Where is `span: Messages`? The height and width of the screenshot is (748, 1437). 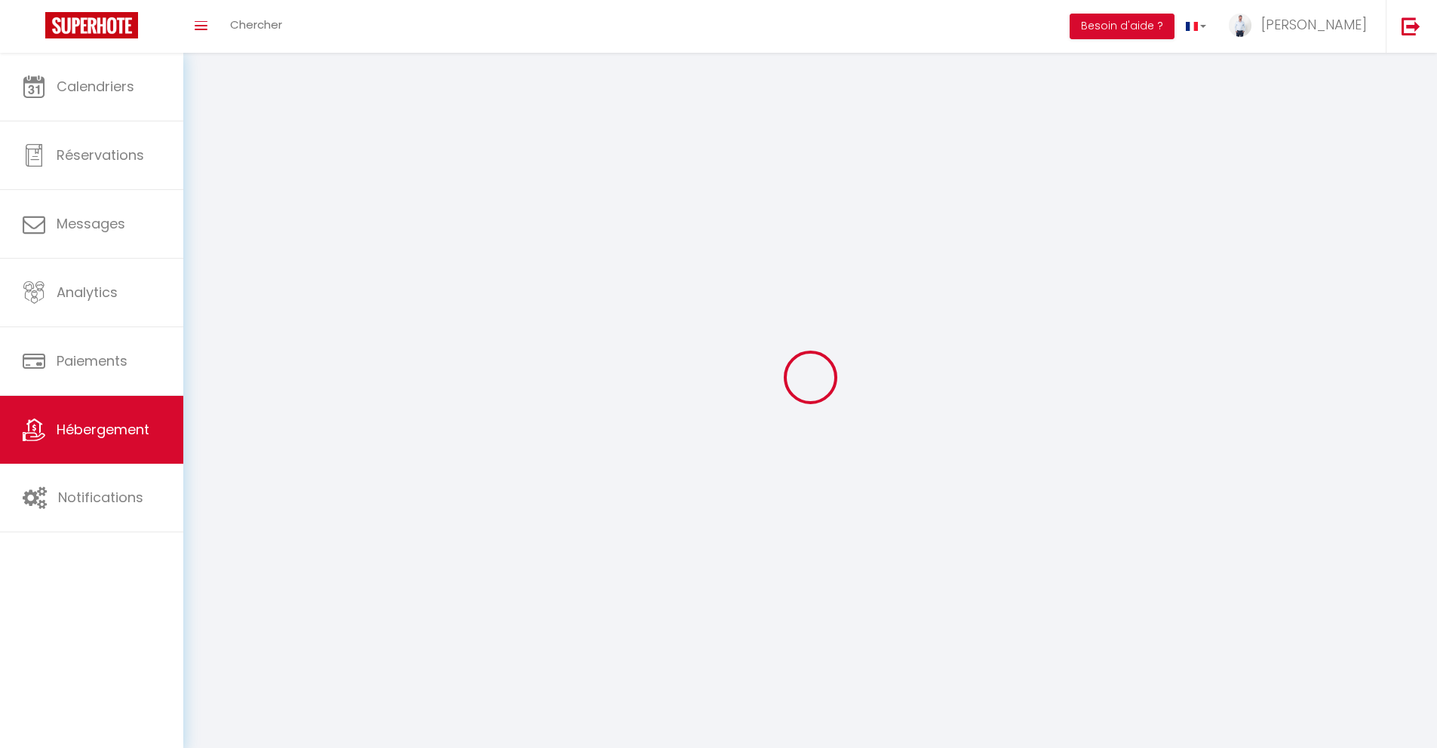
span: Messages is located at coordinates (91, 223).